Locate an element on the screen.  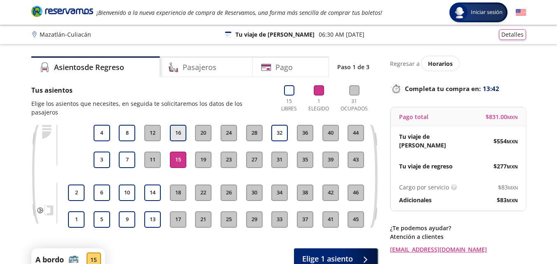
button: 23 is located at coordinates (229, 160).